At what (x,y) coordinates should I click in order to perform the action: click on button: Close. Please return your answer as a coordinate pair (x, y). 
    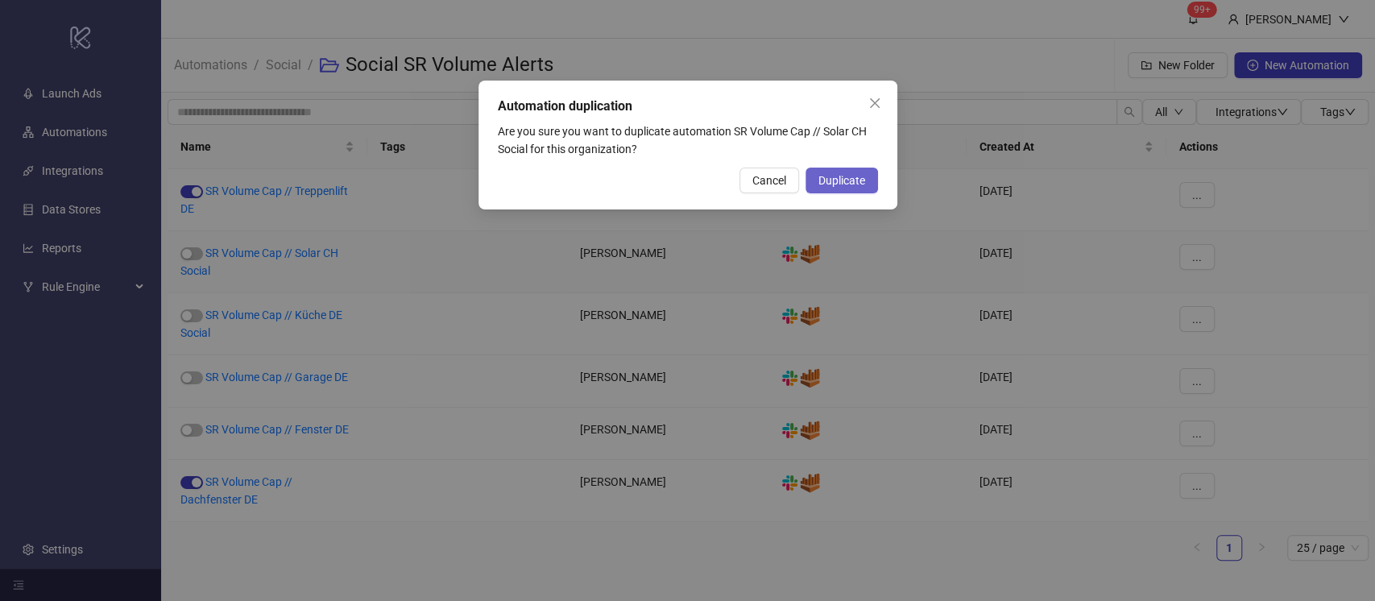
    Looking at the image, I should click on (875, 103).